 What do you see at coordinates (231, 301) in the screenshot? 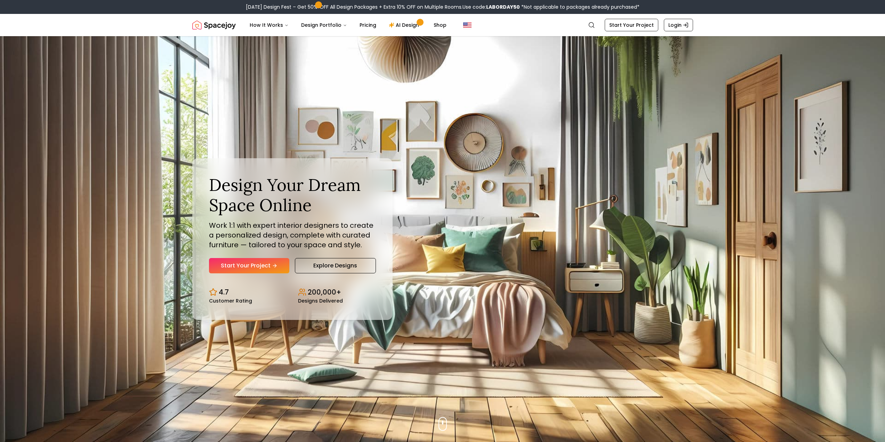
I see `small: Customer Rating` at bounding box center [231, 301].